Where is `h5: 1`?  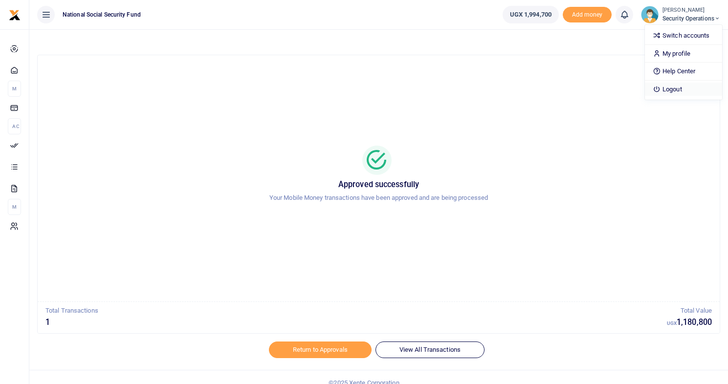 h5: 1 is located at coordinates (356, 323).